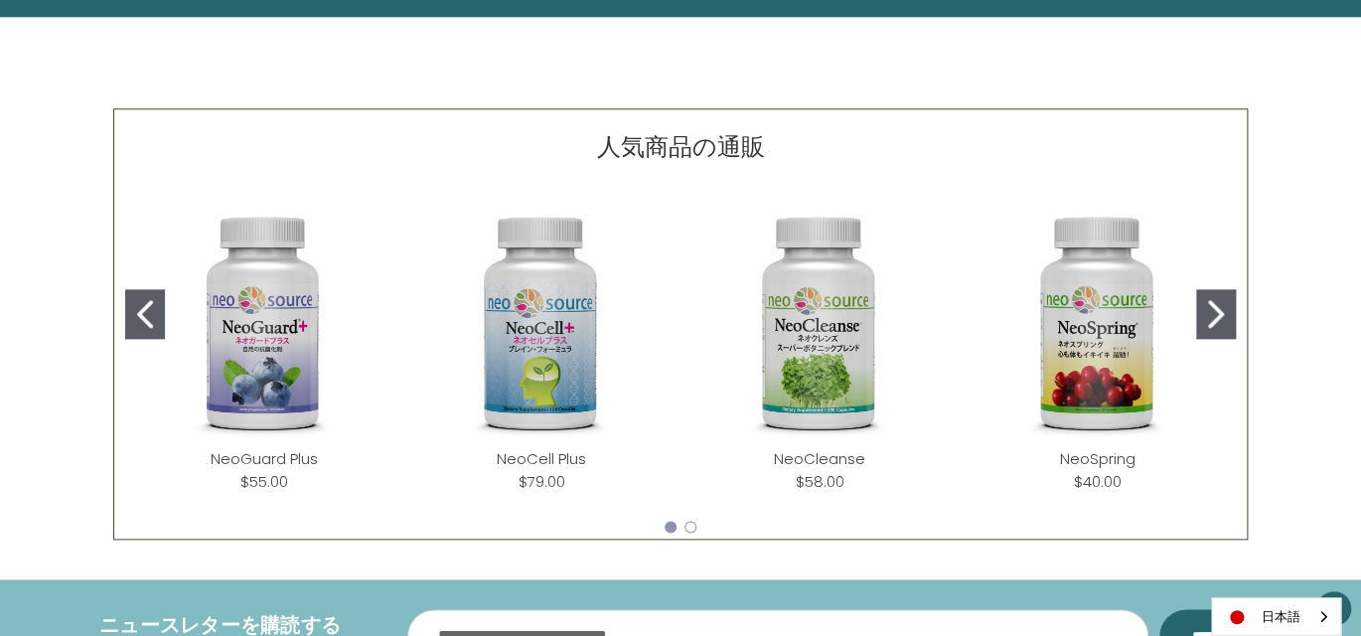 This screenshot has height=636, width=1361. I want to click on img: NeoCleanse, so click(820, 324).